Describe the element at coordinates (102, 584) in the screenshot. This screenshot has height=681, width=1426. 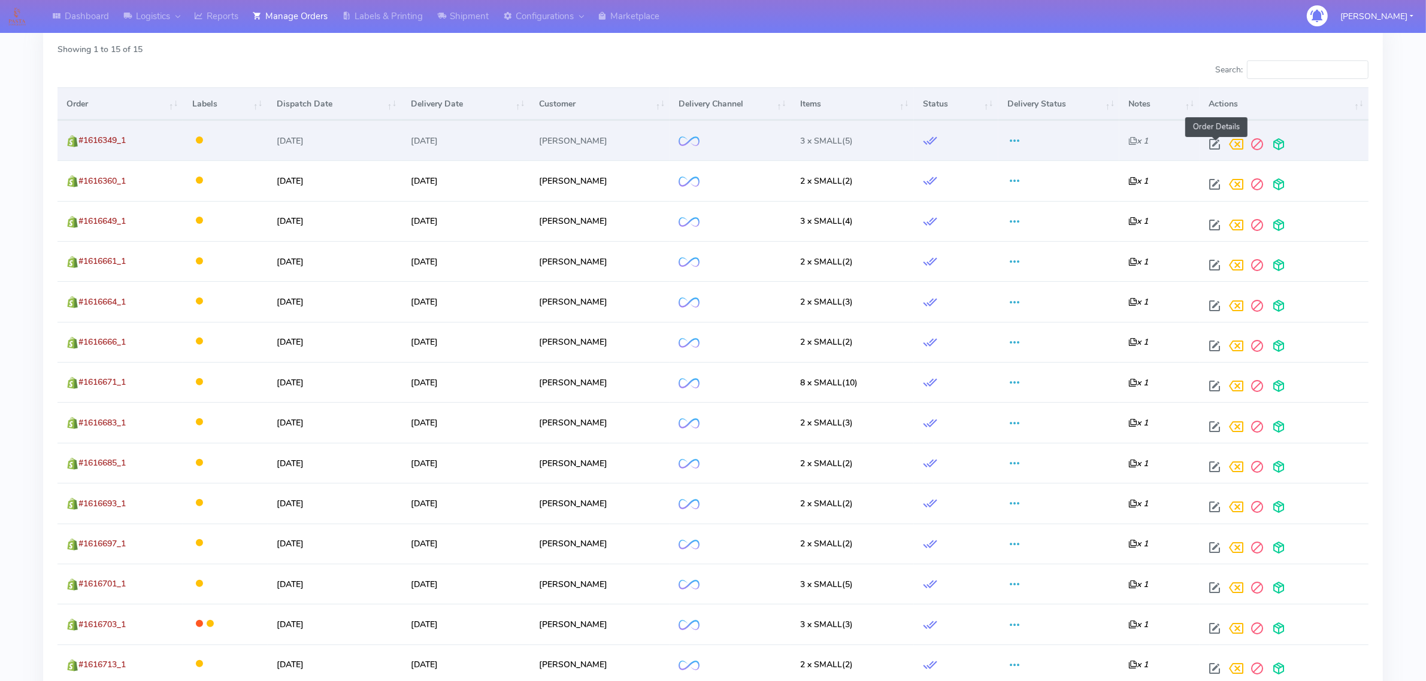
I see `span: #1616701_1` at that location.